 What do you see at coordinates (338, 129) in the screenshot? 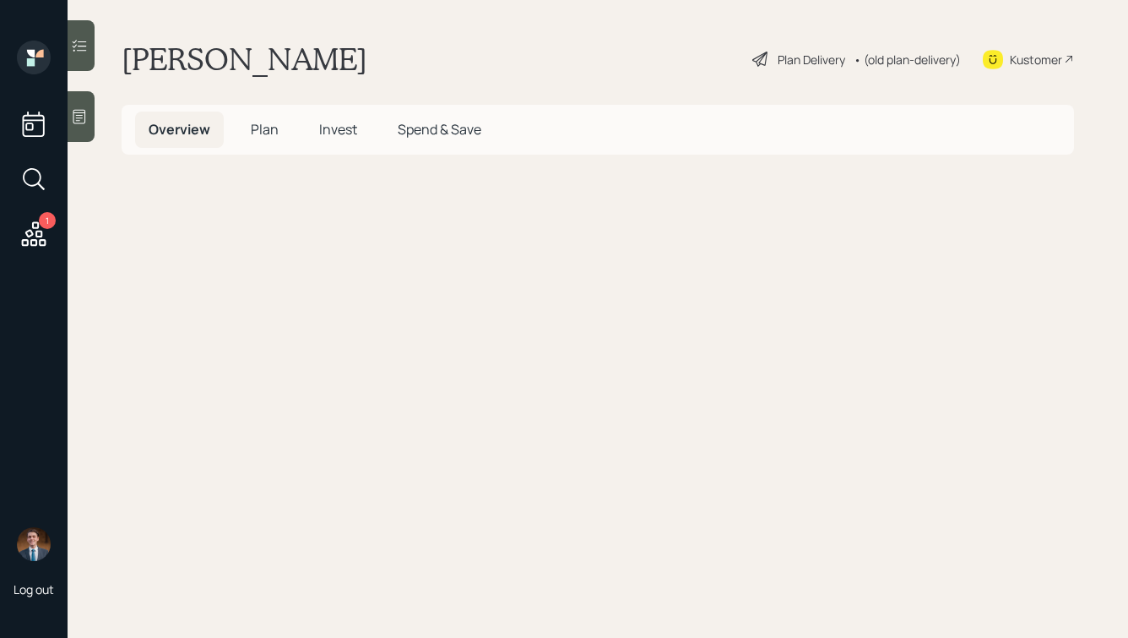
I see `span: Invest` at bounding box center [338, 129].